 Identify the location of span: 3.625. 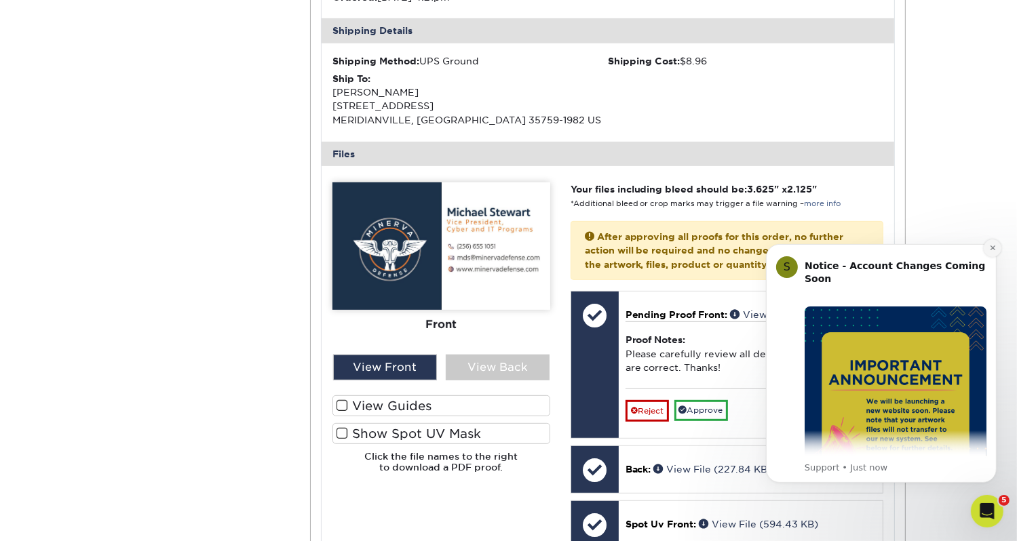
(761, 189).